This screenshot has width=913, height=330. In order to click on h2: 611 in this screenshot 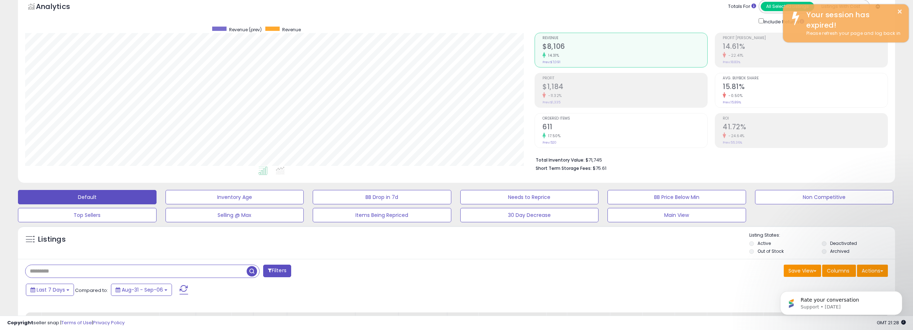, I will do `click(625, 127)`.